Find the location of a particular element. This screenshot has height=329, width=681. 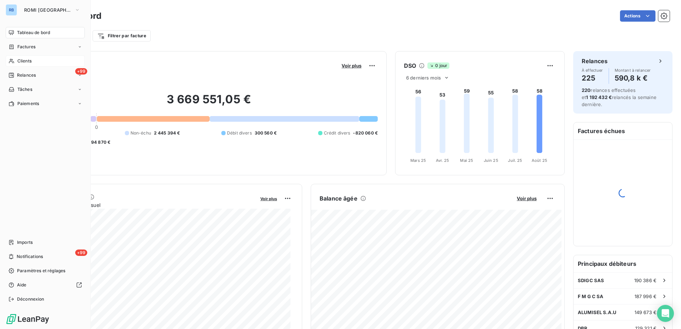

span: F M G C SA is located at coordinates (590, 296).